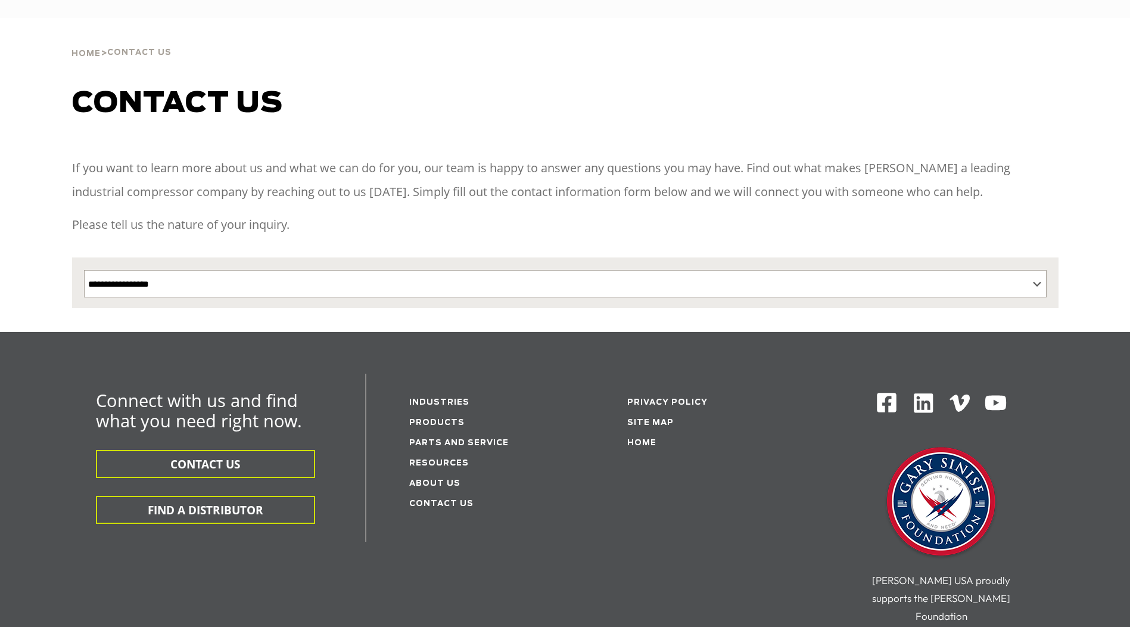 The height and width of the screenshot is (627, 1130). Describe the element at coordinates (435, 483) in the screenshot. I see `a: About Us` at that location.